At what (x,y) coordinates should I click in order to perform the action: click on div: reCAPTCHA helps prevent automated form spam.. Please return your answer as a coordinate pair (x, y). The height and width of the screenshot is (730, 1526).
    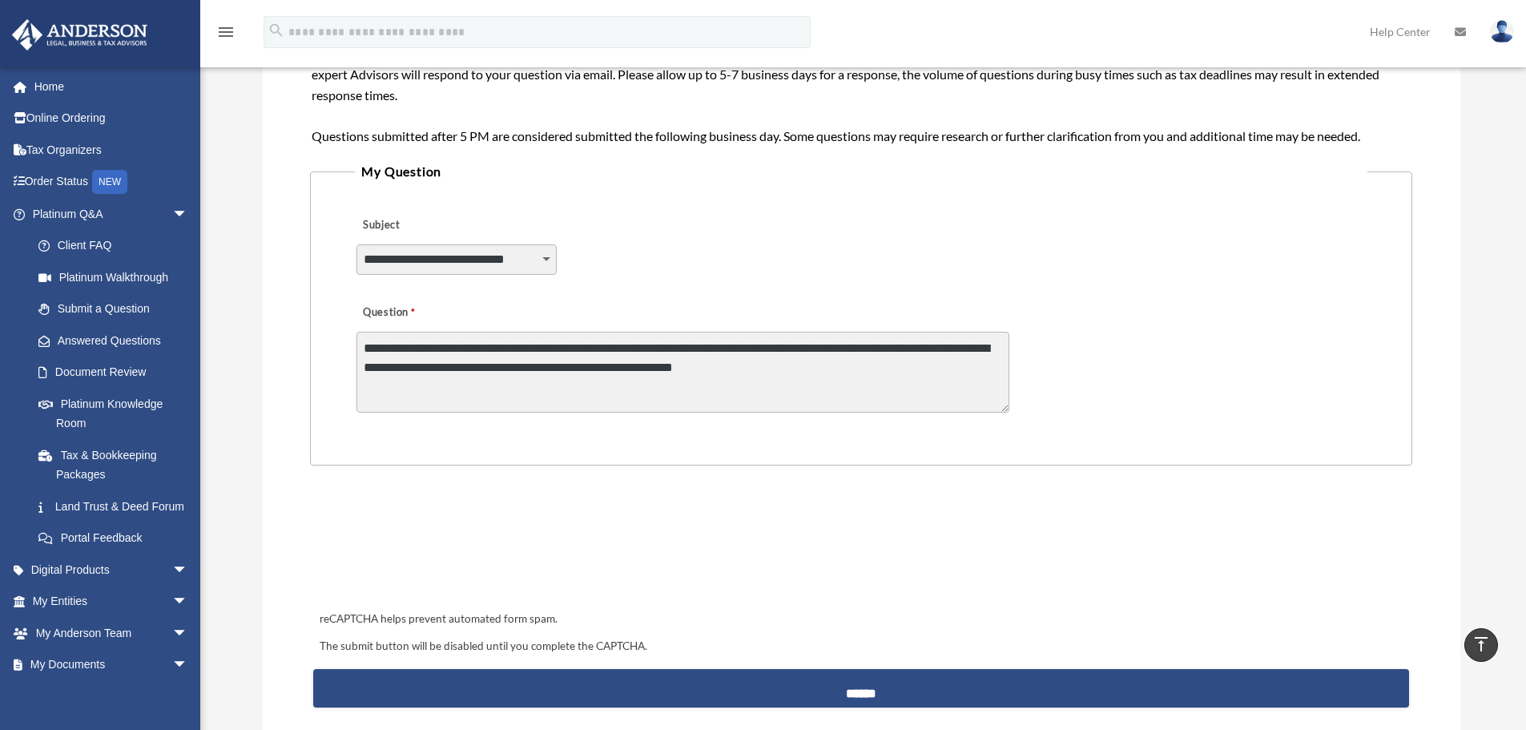
    Looking at the image, I should click on (860, 619).